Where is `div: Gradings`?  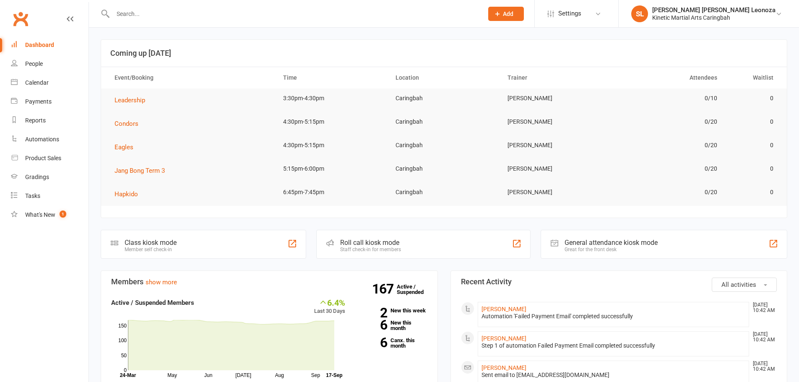
div: Gradings is located at coordinates (37, 177).